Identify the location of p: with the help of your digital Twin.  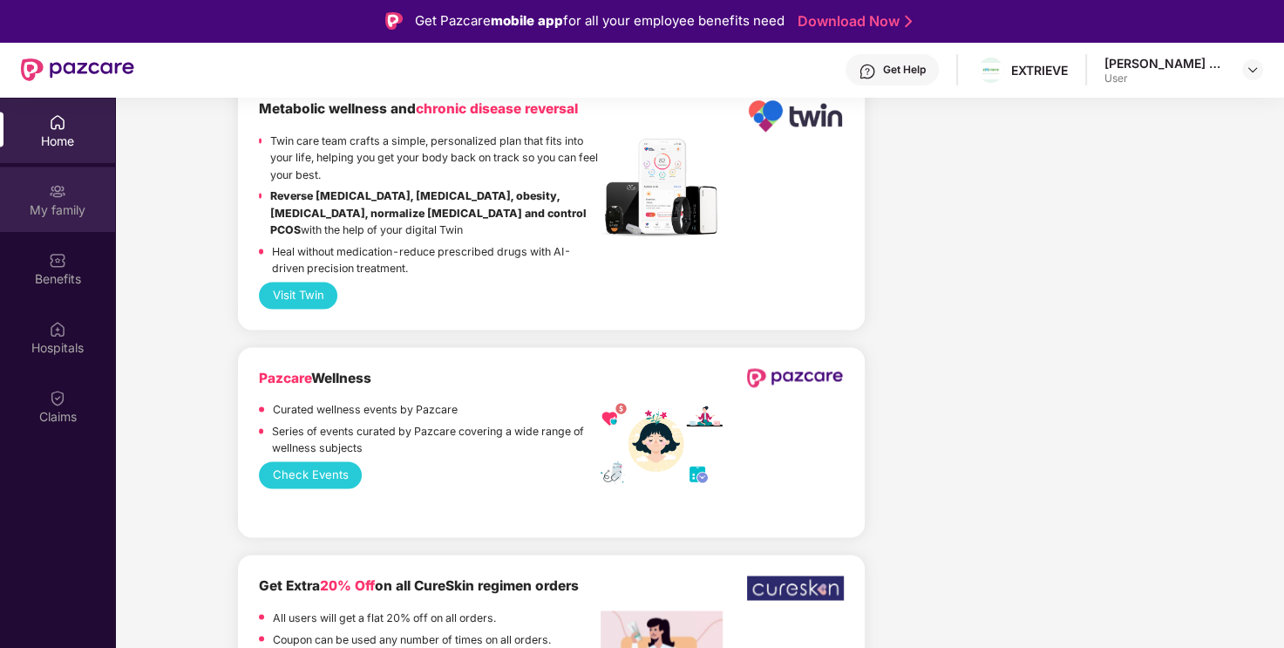
(435, 213).